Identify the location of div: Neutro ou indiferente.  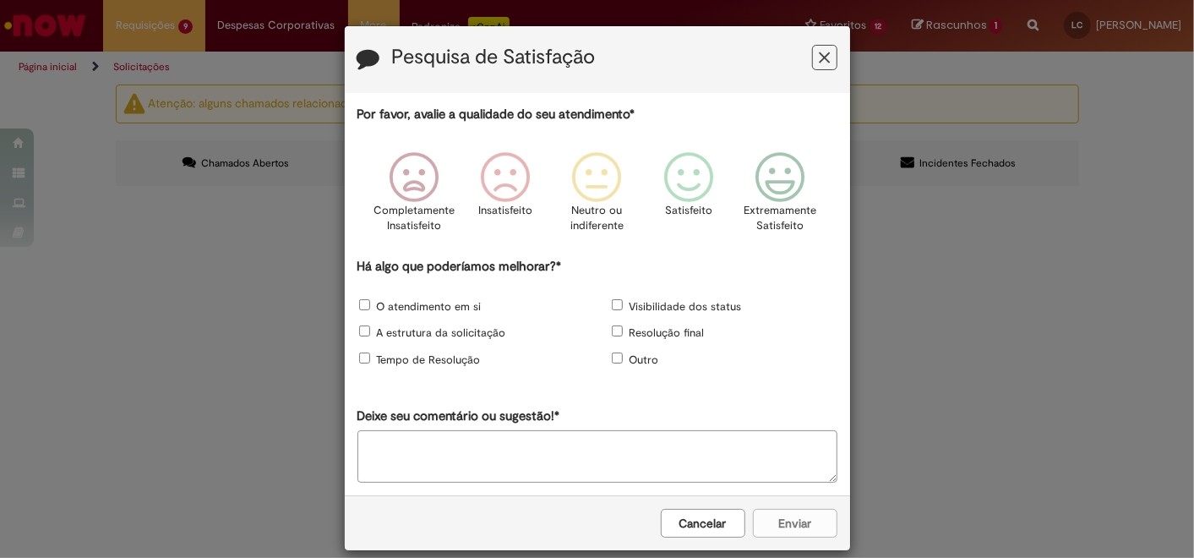
(596, 197).